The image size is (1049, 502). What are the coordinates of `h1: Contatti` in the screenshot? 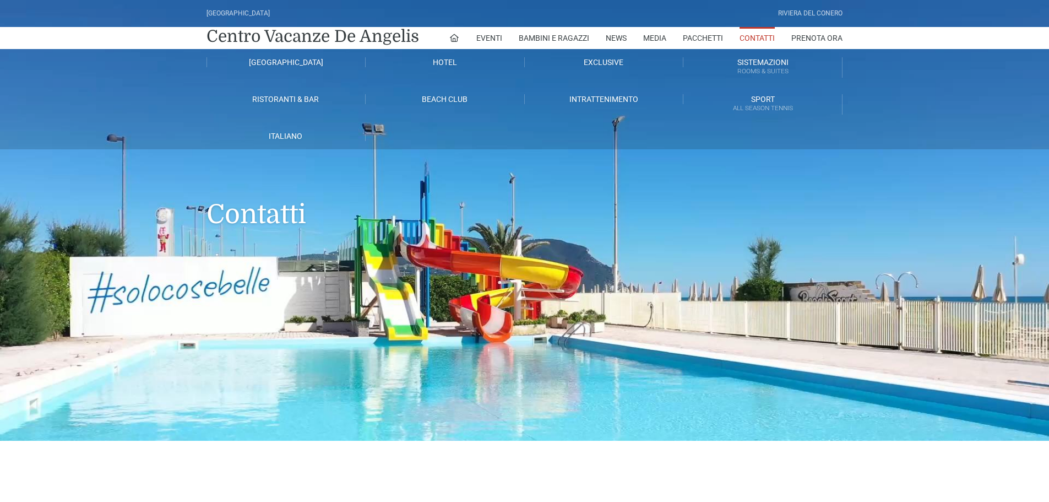 It's located at (524, 198).